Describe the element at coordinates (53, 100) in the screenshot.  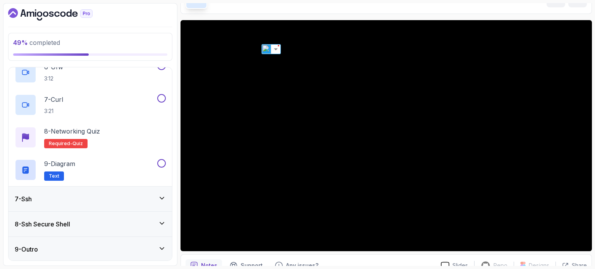
I see `p: 7 - Curl` at that location.